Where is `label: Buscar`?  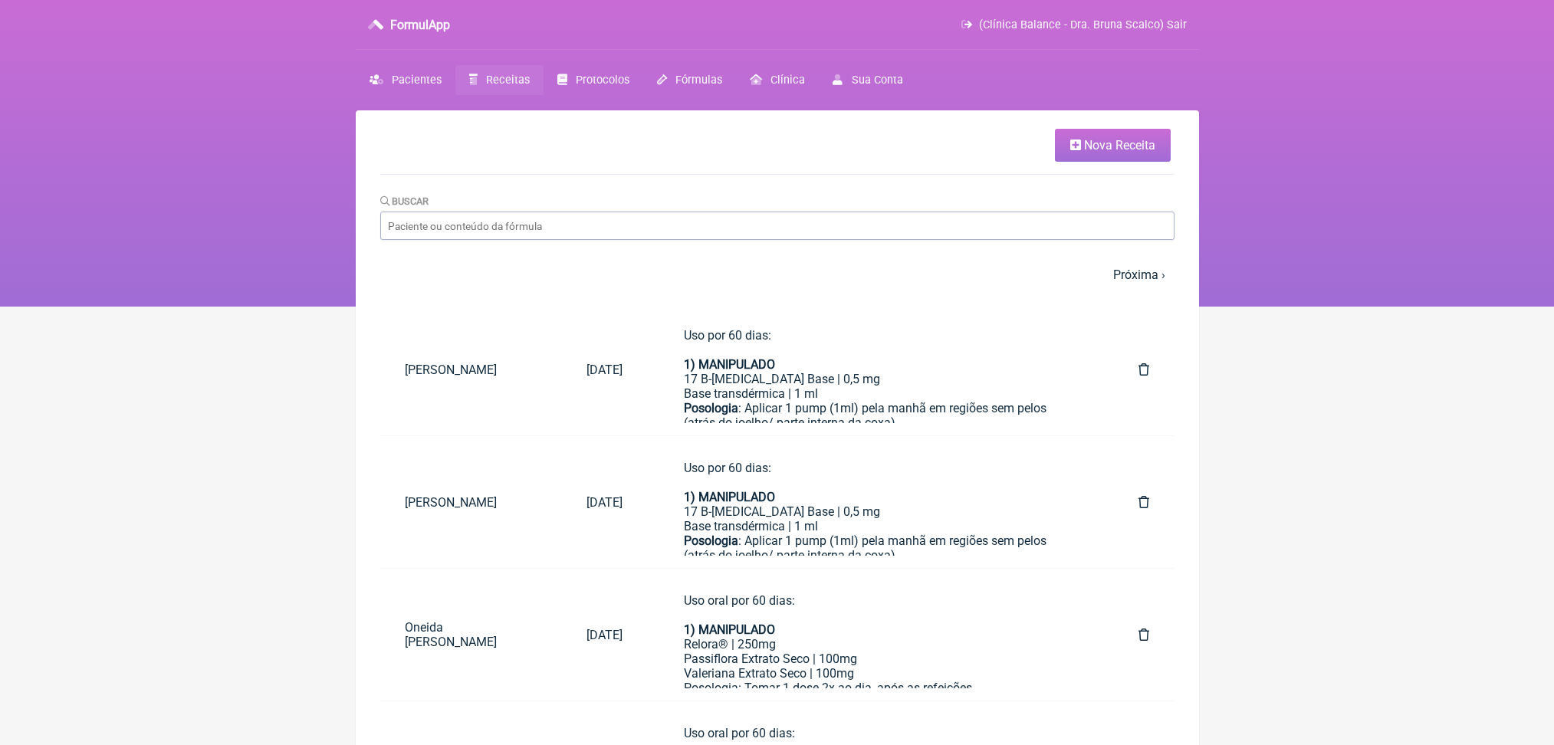 label: Buscar is located at coordinates (405, 201).